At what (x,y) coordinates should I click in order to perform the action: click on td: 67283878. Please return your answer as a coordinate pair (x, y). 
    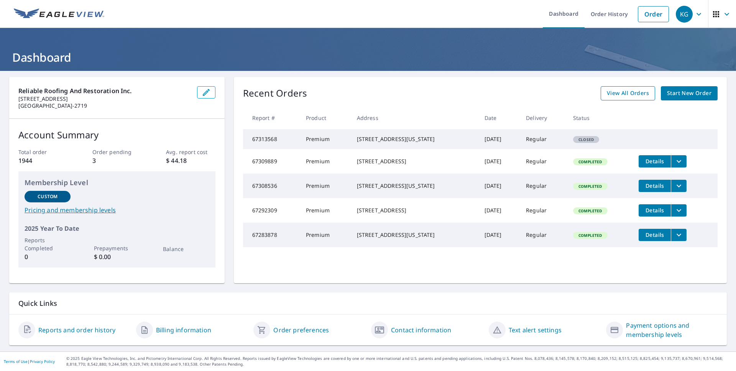
    Looking at the image, I should click on (272, 235).